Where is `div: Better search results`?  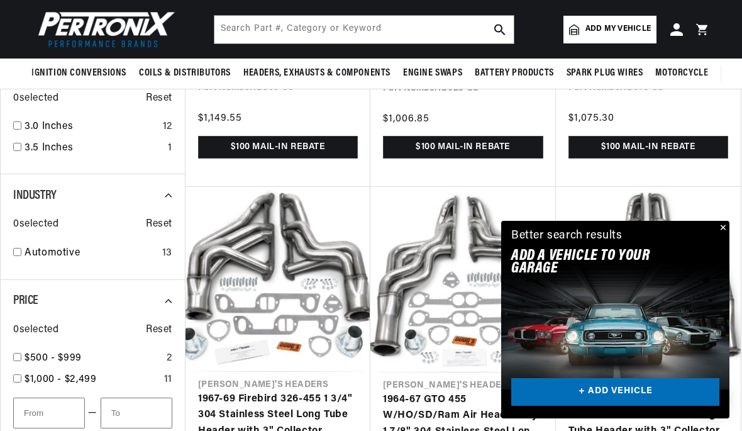
div: Better search results is located at coordinates (567, 236).